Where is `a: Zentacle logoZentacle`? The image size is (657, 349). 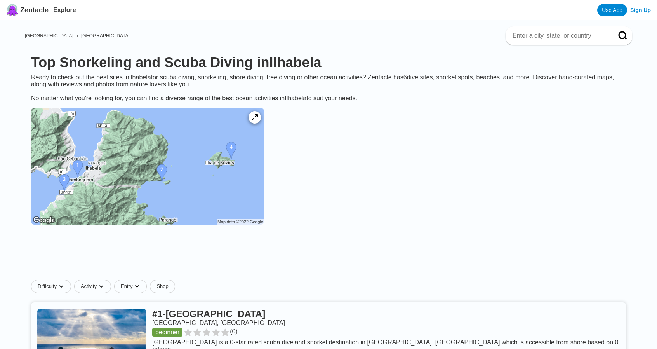
a: Zentacle logoZentacle is located at coordinates (27, 10).